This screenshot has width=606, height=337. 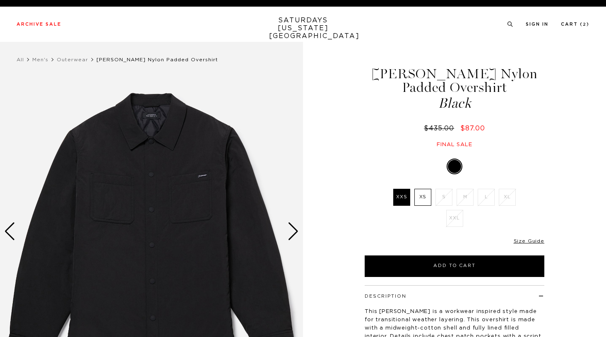 I want to click on a: Sign In, so click(x=537, y=24).